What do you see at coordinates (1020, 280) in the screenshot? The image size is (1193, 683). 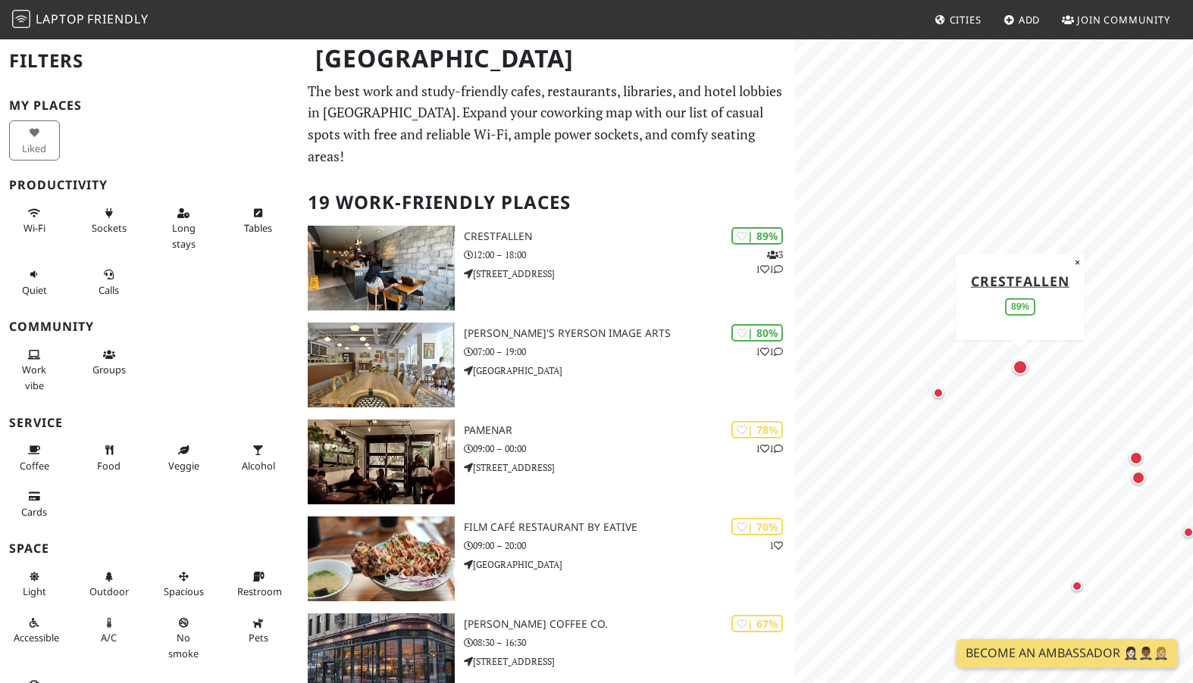 I see `a: Crestfallen` at bounding box center [1020, 280].